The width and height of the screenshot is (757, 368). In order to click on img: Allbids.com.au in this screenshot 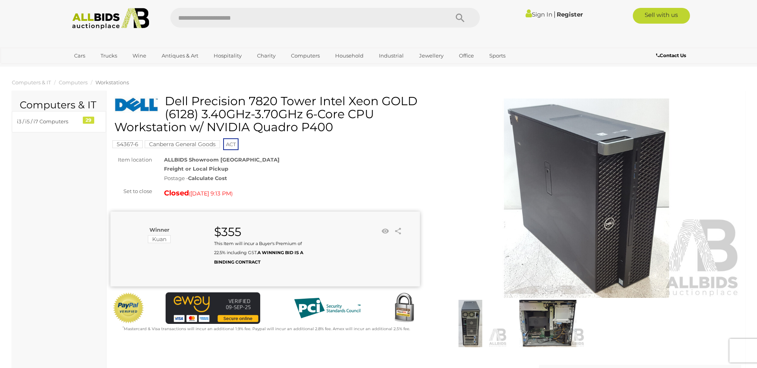, I will do `click(110, 19)`.